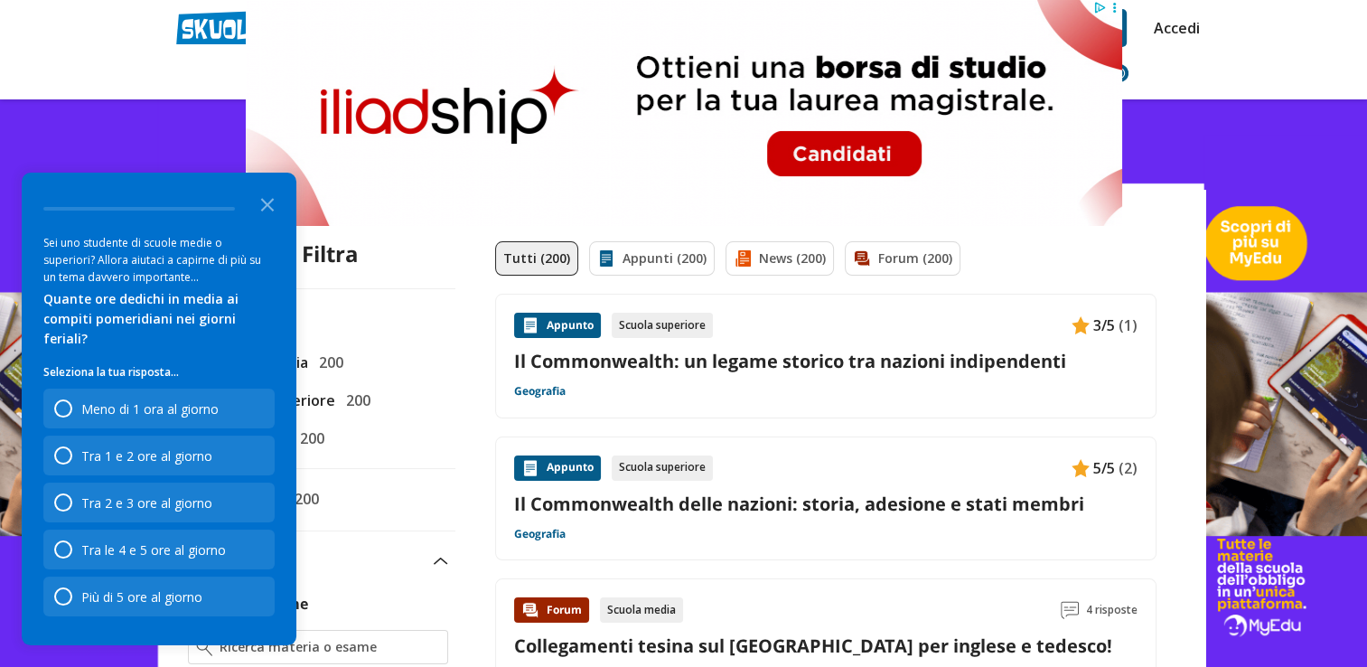 The width and height of the screenshot is (1367, 667). Describe the element at coordinates (1128, 325) in the screenshot. I see `span: (1)` at that location.